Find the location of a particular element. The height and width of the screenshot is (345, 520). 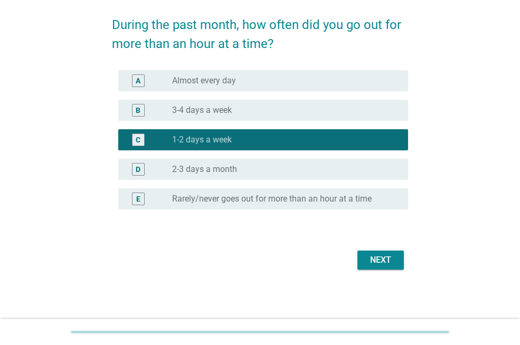

div: E is located at coordinates (138, 199).